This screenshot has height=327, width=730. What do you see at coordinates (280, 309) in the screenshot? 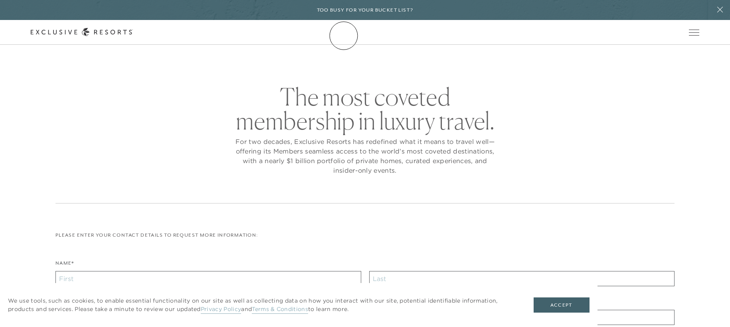
I see `a: Terms & Conditions` at bounding box center [280, 309].